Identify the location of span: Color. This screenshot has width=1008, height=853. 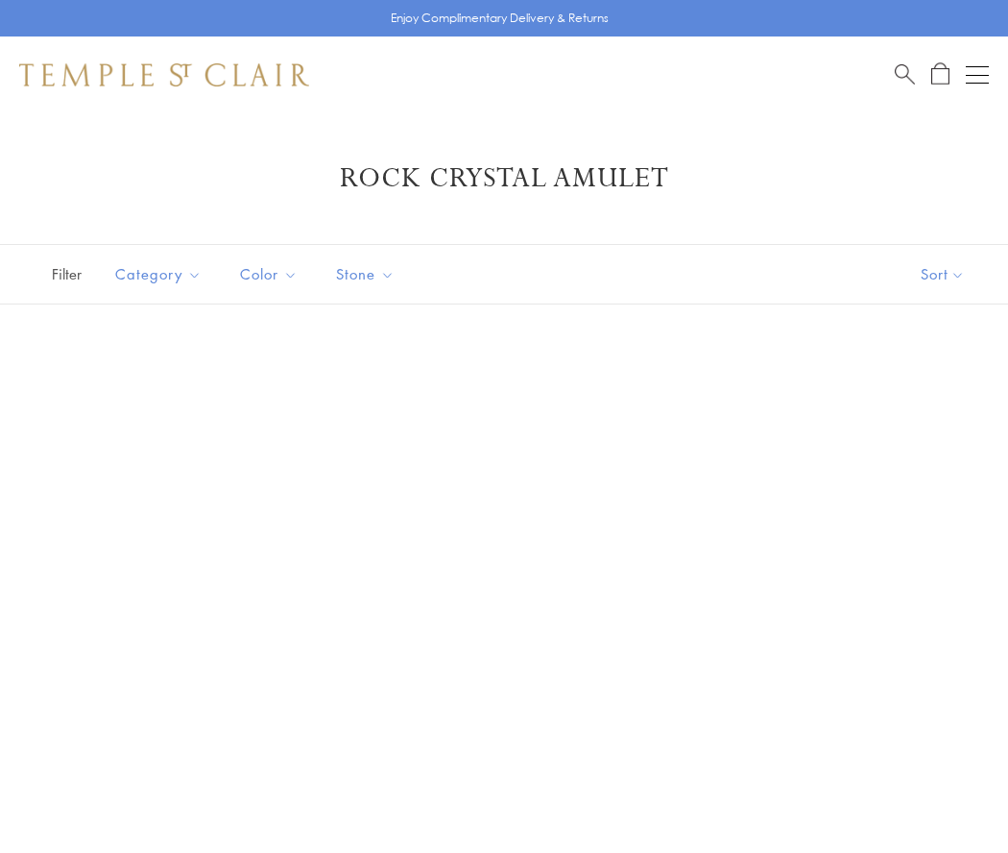
(271, 274).